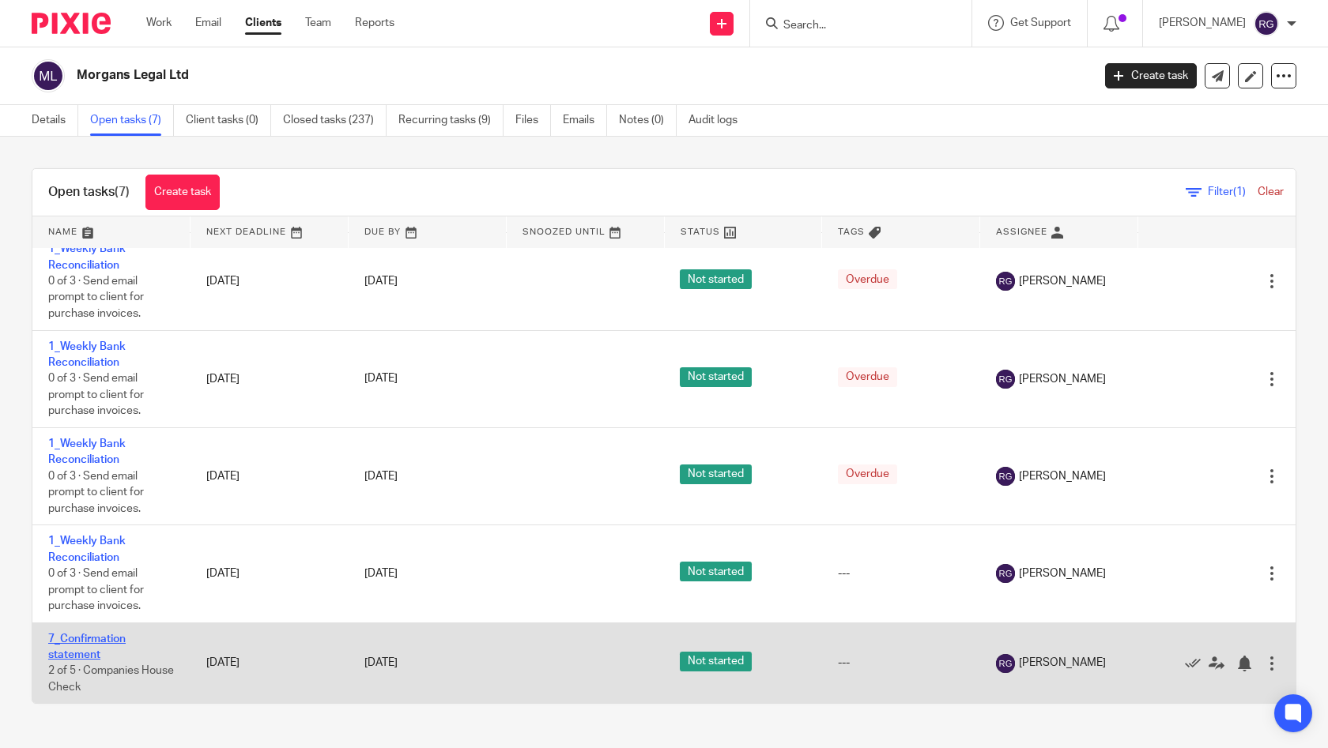 This screenshot has height=748, width=1328. What do you see at coordinates (478, 75) in the screenshot?
I see `h2: Morgans Legal Ltd` at bounding box center [478, 75].